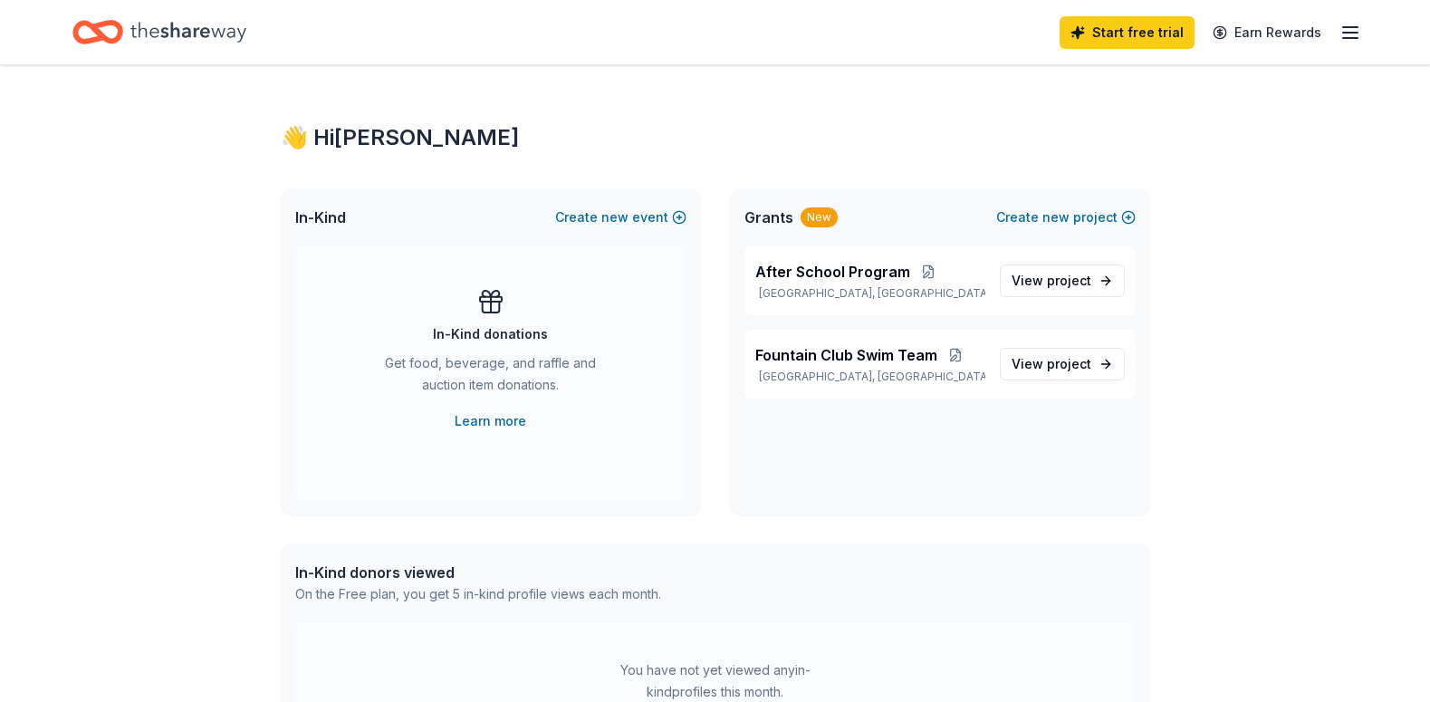 The width and height of the screenshot is (1430, 702). Describe the element at coordinates (1066, 217) in the screenshot. I see `button: Createnewproject` at that location.